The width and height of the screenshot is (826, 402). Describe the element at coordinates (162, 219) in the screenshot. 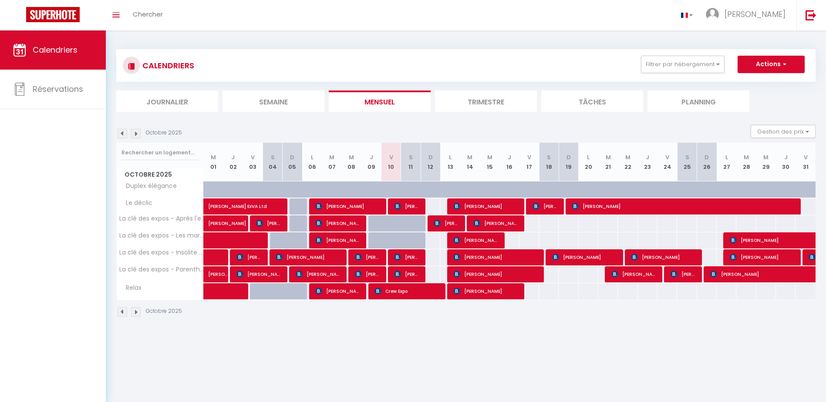

I see `span: La clé des expos - Après l'effort` at that location.